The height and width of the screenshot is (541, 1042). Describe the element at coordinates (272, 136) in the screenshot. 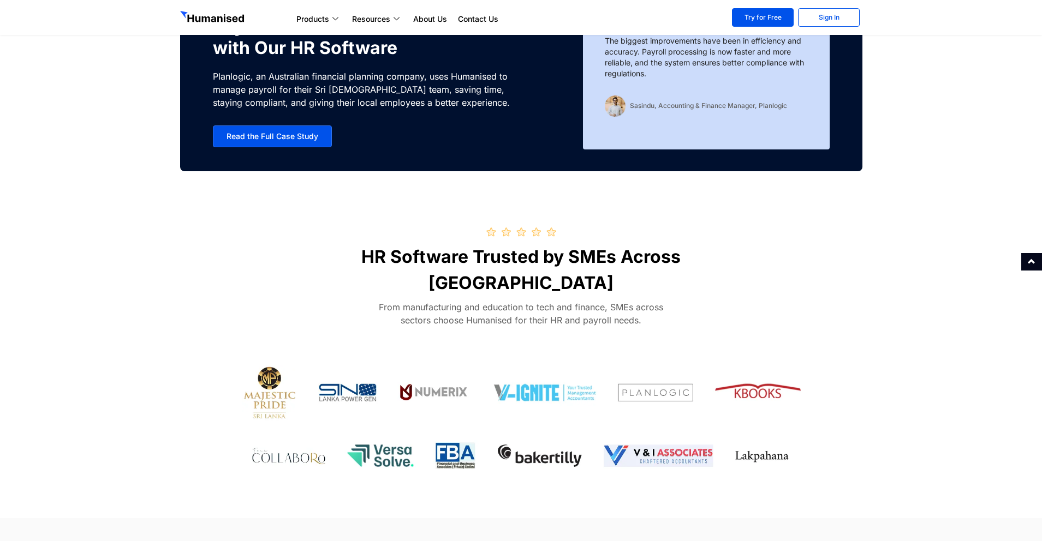

I see `span: Read the Full Case Study` at that location.